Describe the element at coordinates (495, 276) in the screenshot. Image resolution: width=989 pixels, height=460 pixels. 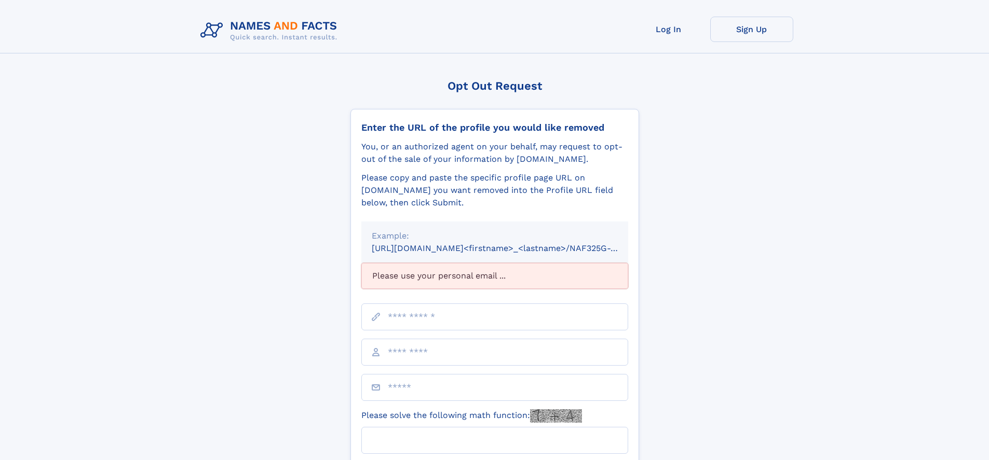
I see `div: Please use your personal email ...` at that location.